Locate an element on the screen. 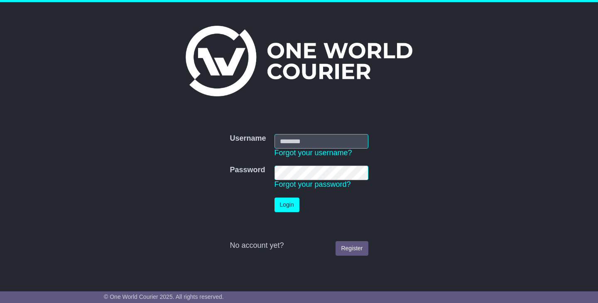 This screenshot has height=303, width=598. label: Password is located at coordinates (247, 170).